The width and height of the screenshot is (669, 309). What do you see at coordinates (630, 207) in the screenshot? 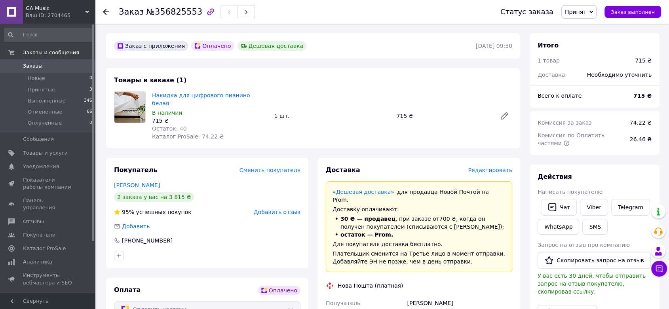
I see `a: Telegram` at bounding box center [630, 207].